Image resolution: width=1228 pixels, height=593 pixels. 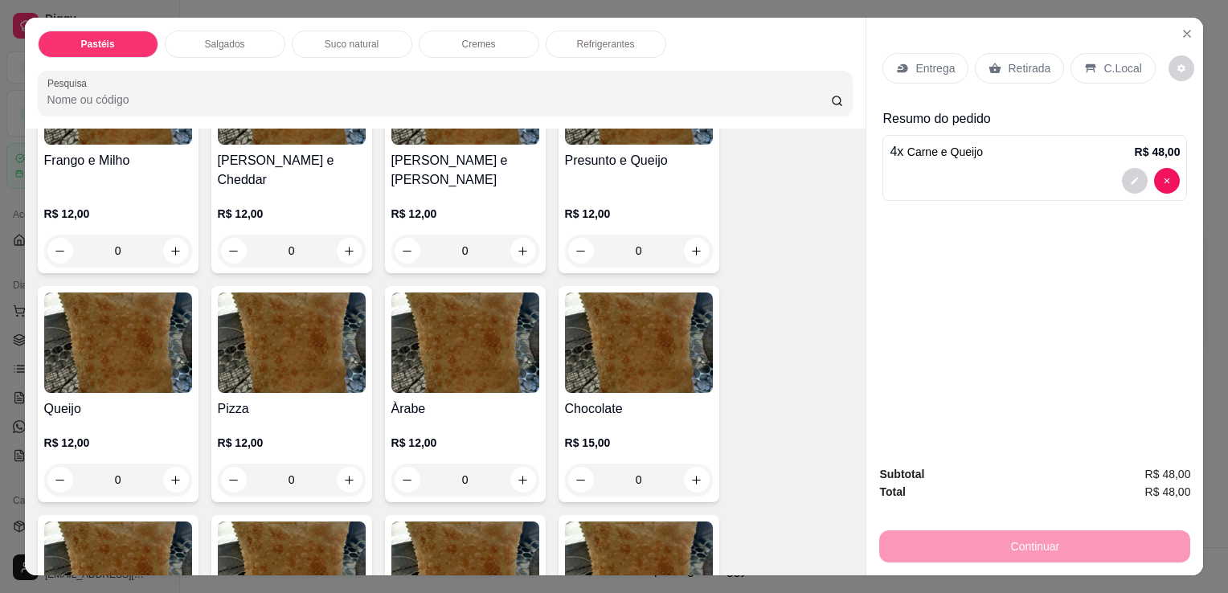 What do you see at coordinates (639, 161) in the screenshot?
I see `h4: Presunto e Queijo` at bounding box center [639, 161].